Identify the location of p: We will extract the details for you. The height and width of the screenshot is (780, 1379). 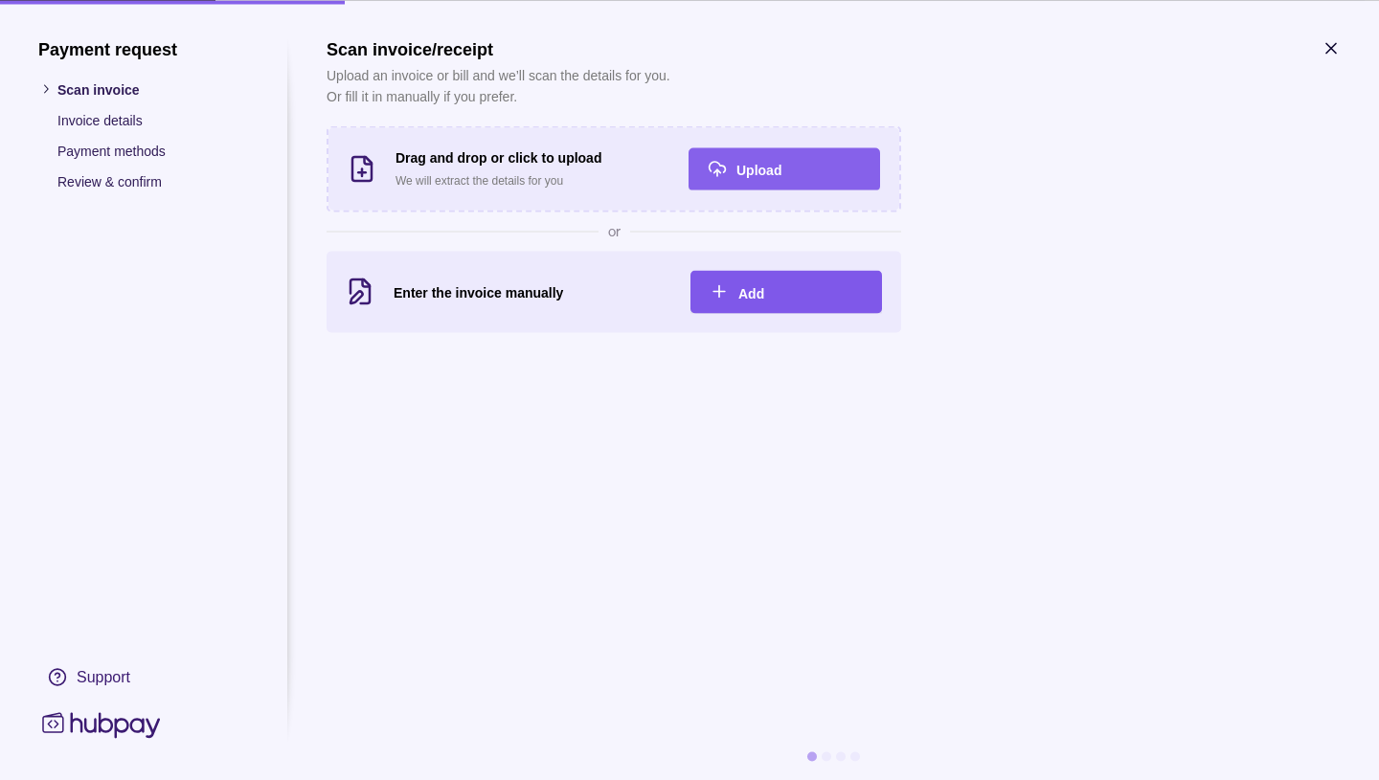
(532, 180).